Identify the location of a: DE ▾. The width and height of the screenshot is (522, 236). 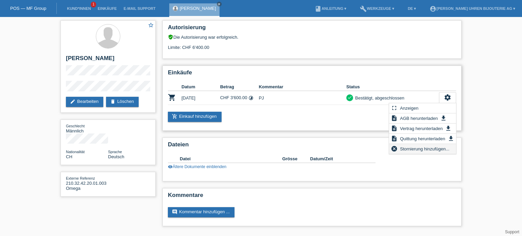
(412, 8).